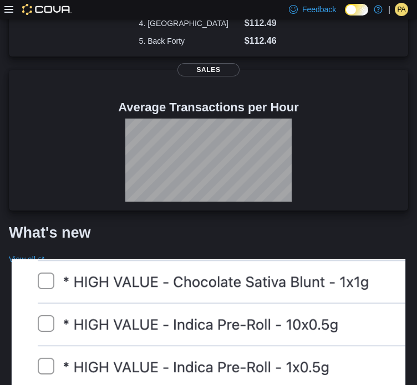 Image resolution: width=417 pixels, height=385 pixels. I want to click on h4: Average Transactions per Hour, so click(208, 108).